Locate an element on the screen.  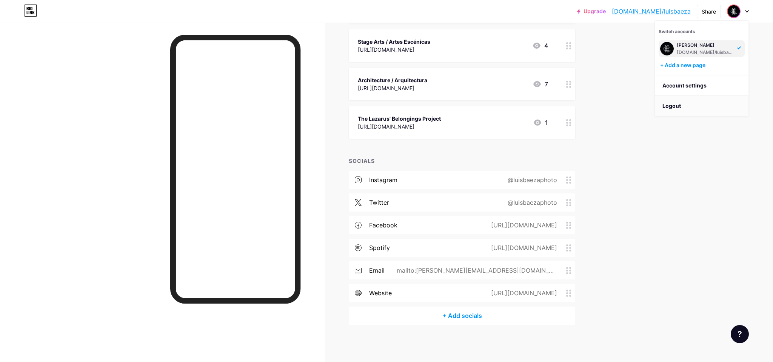
div: email is located at coordinates (376, 270).